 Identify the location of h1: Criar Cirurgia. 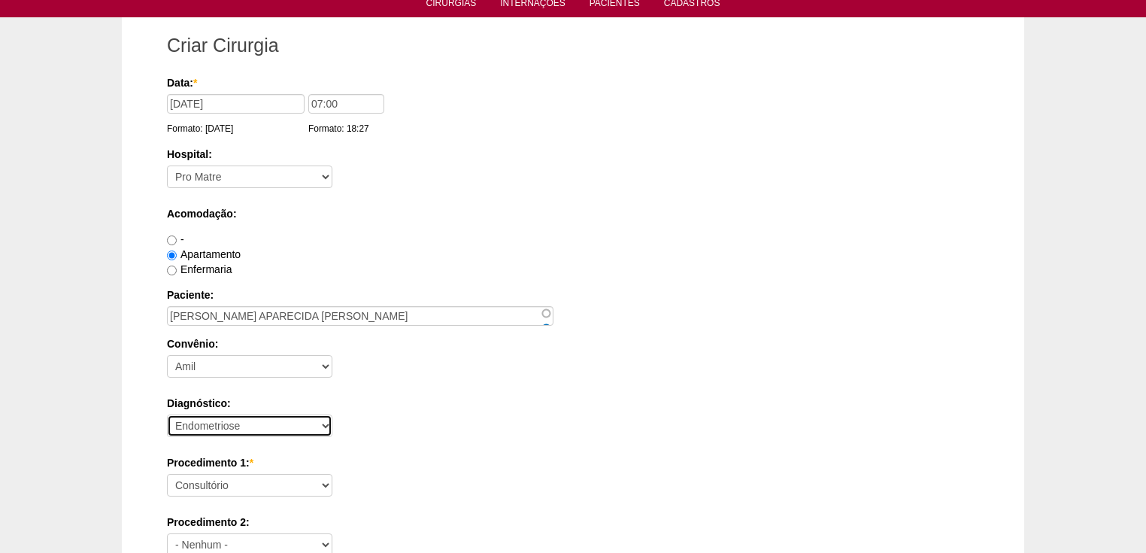
(573, 45).